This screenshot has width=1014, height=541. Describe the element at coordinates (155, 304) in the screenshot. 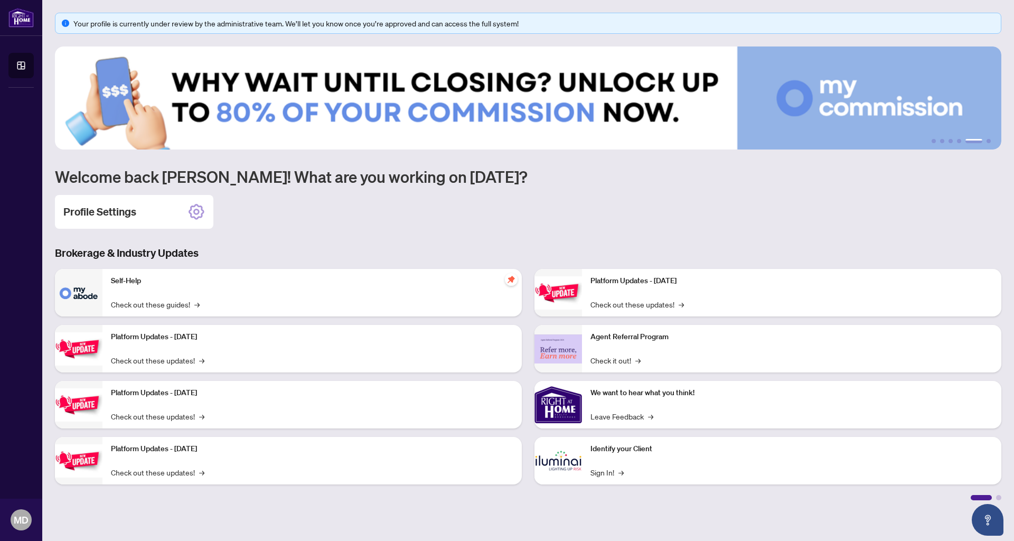

I see `a: Check out these guides!→` at that location.